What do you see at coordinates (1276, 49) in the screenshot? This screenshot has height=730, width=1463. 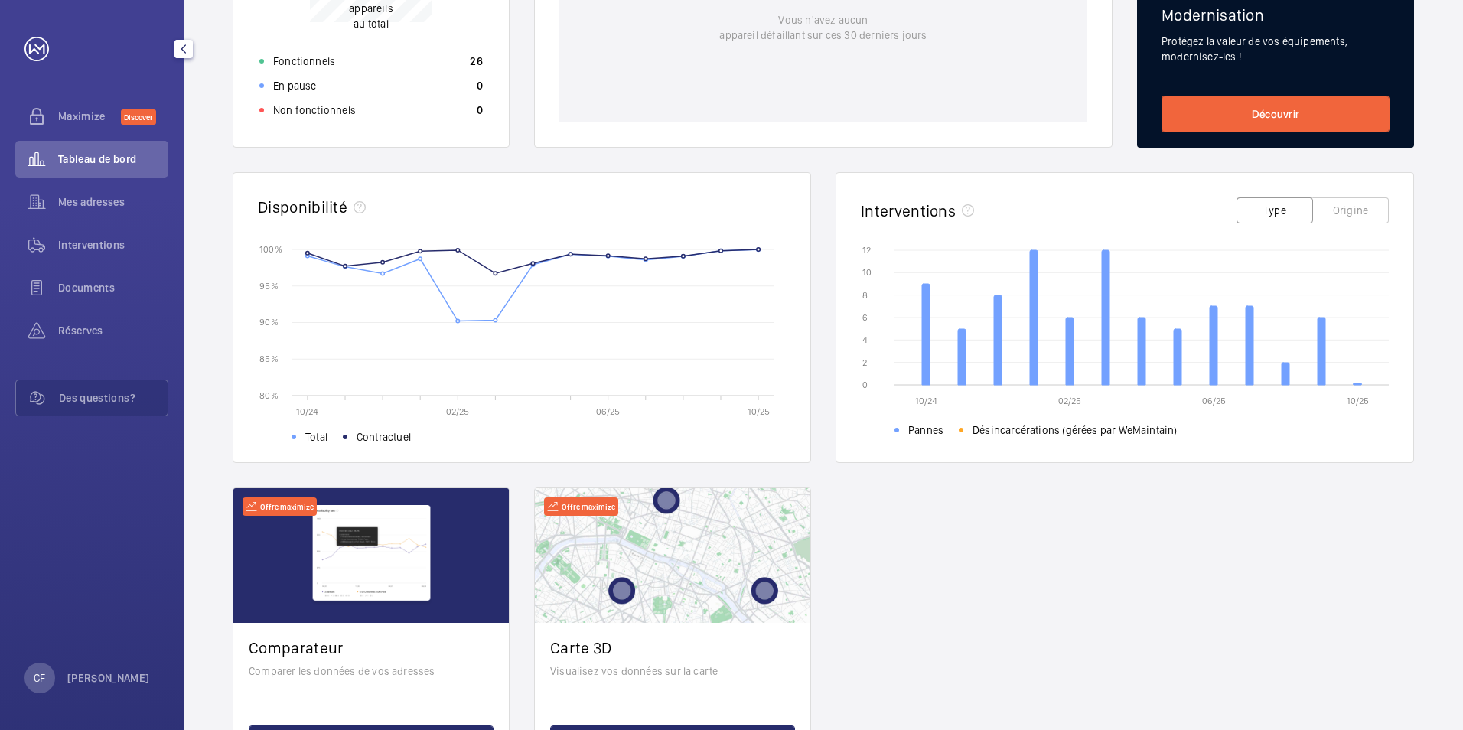 I see `p: Protégez la valeur de vos équipements, modernisez-les !` at bounding box center [1276, 49].